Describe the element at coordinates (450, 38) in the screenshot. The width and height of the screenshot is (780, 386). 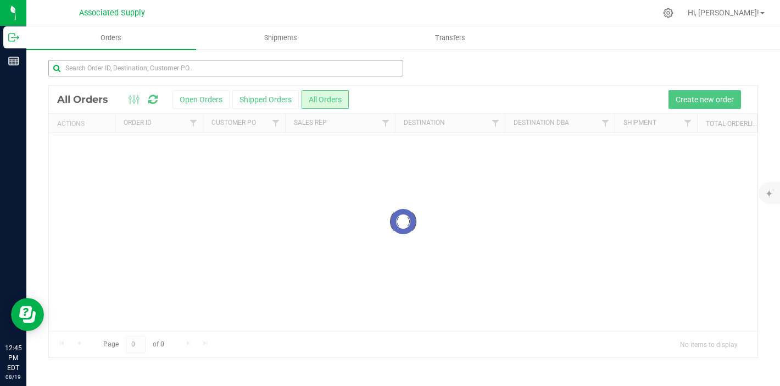
I see `span: Transfers` at that location.